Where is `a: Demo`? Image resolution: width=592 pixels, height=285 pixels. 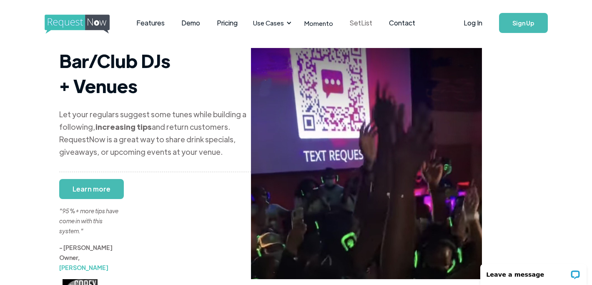
a: Demo is located at coordinates (191, 23).